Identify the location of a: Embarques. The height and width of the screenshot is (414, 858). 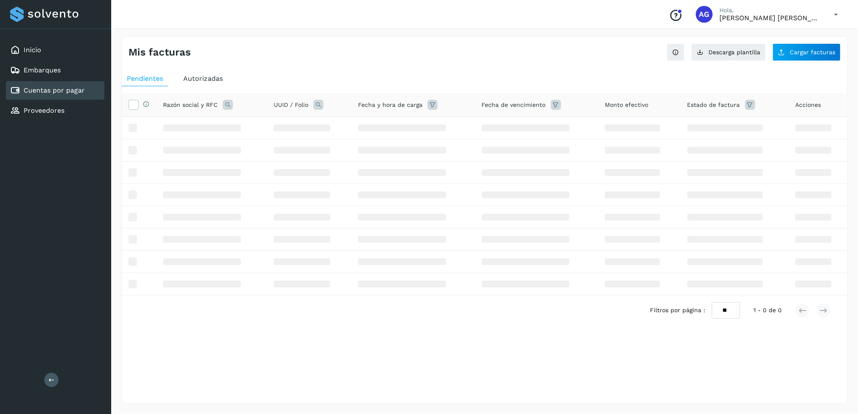
(42, 70).